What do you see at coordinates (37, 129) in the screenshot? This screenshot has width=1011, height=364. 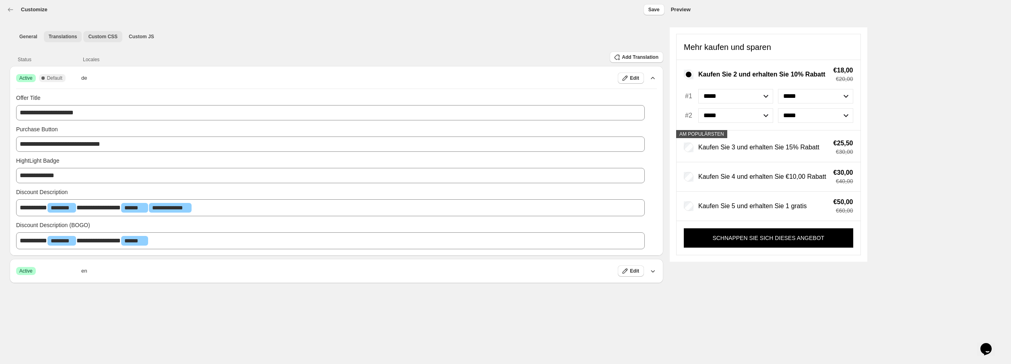 I see `span: Purchase Button` at bounding box center [37, 129].